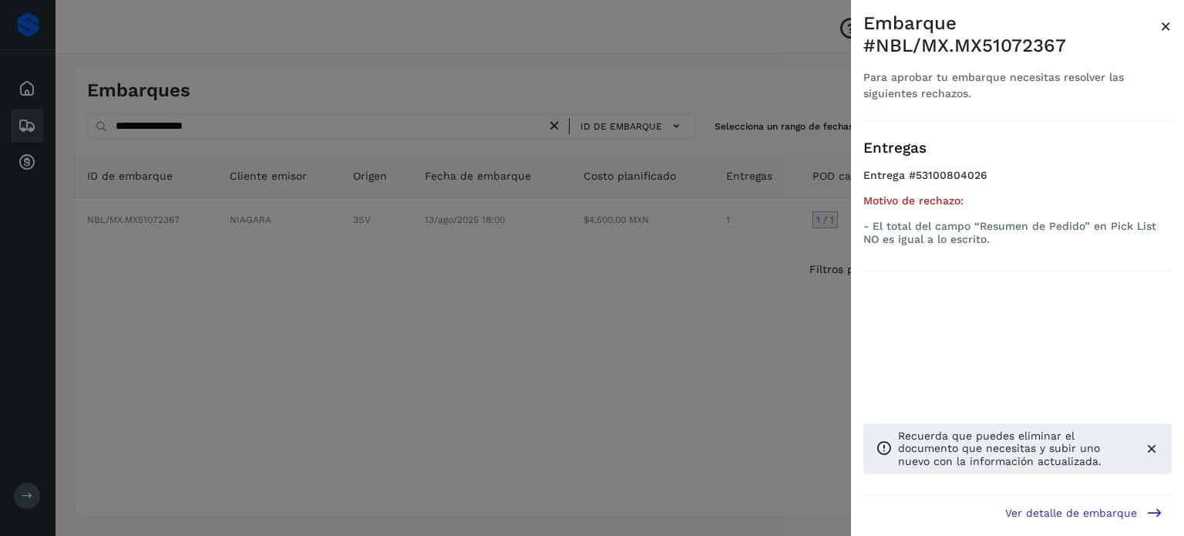  What do you see at coordinates (1017, 148) in the screenshot?
I see `h3: Entregas` at bounding box center [1017, 148].